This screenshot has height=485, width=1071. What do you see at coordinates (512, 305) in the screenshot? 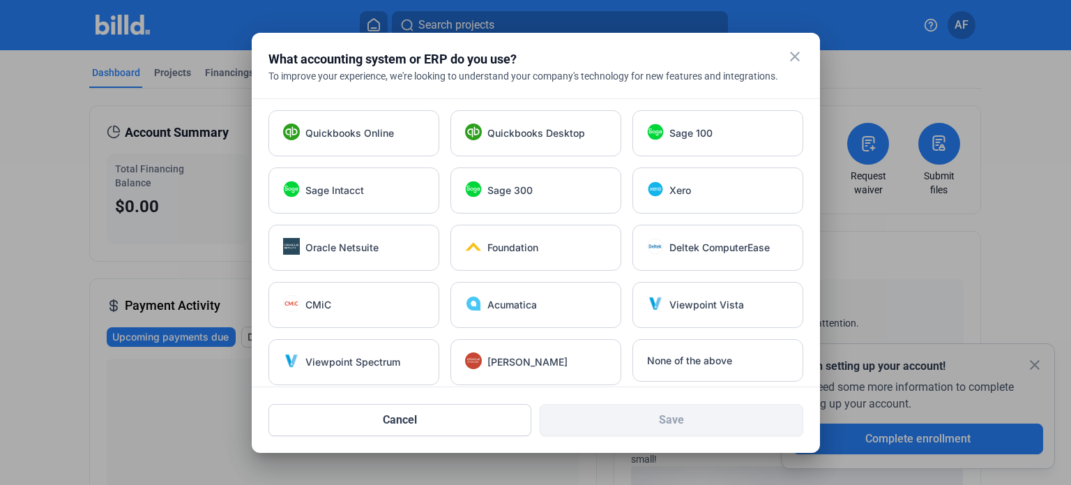
I see `span: Acumatica` at bounding box center [512, 305].